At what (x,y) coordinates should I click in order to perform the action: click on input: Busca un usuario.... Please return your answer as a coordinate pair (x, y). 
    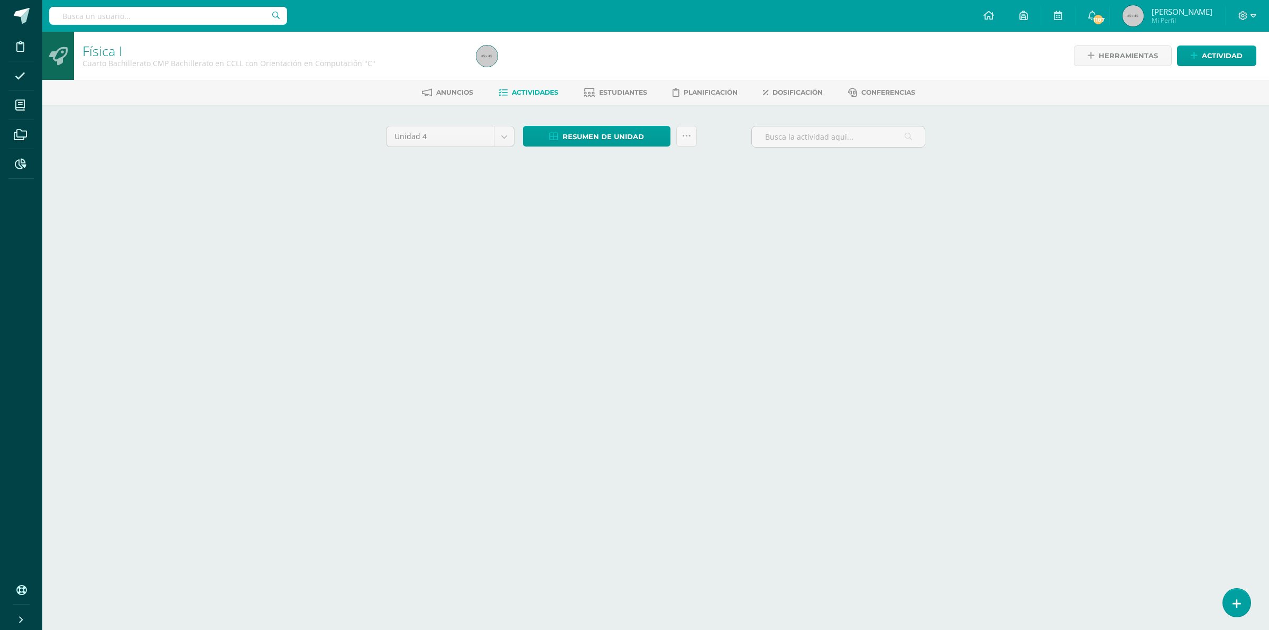
    Looking at the image, I should click on (168, 16).